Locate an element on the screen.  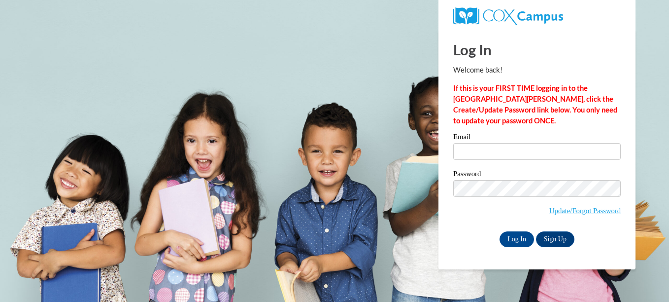
h1: Log In is located at coordinates (537, 49).